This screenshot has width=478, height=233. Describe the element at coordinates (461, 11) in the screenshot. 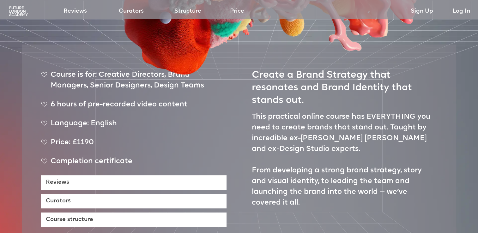

I see `a: Log In` at that location.